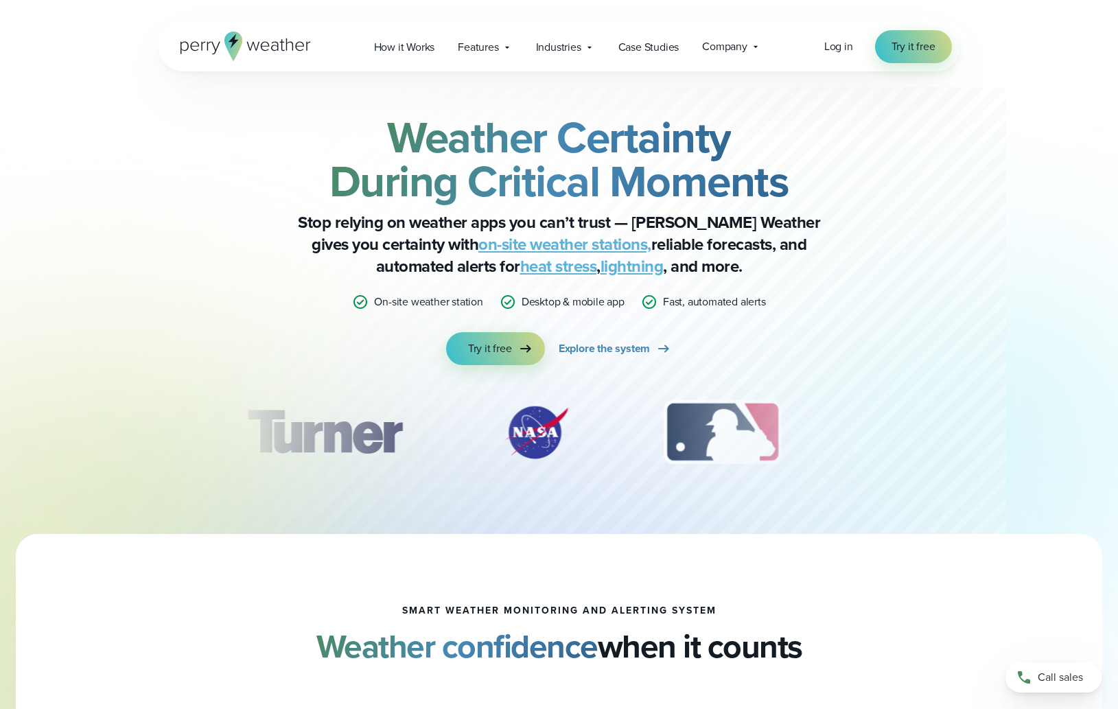 This screenshot has height=709, width=1118. I want to click on span: Industries, so click(559, 47).